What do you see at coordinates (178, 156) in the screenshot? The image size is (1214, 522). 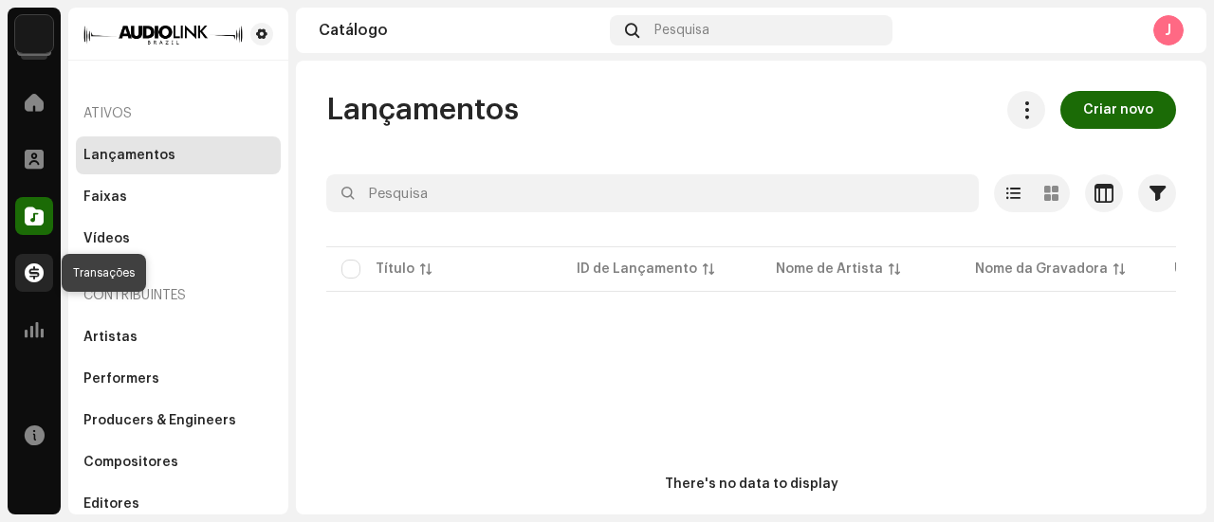 I see `re-m-nav-item: Lançamentos` at bounding box center [178, 156].